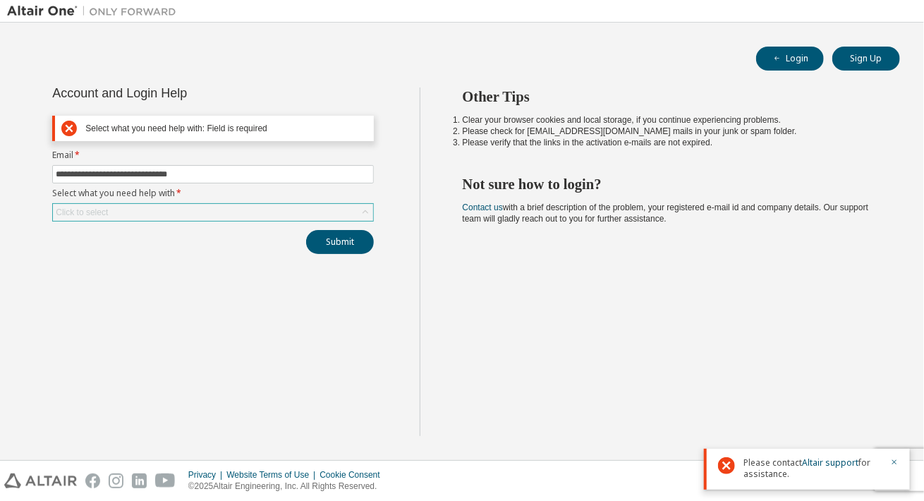  I want to click on div: Select what you need help with: Field is required, so click(226, 128).